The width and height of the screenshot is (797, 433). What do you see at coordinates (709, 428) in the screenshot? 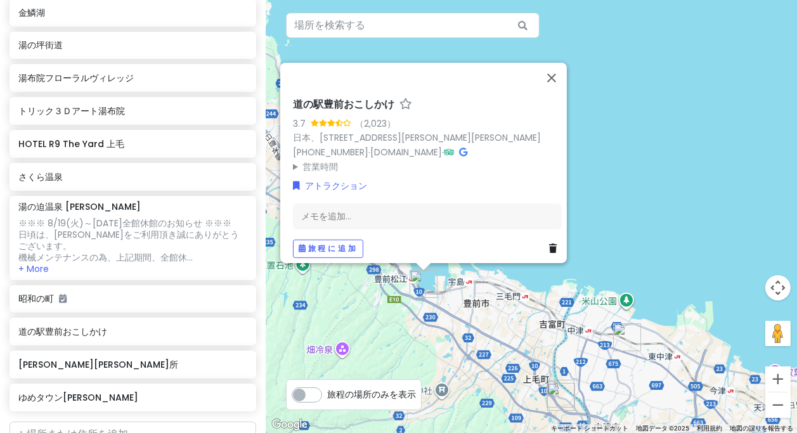
I see `a: 利用規約` at bounding box center [709, 428].